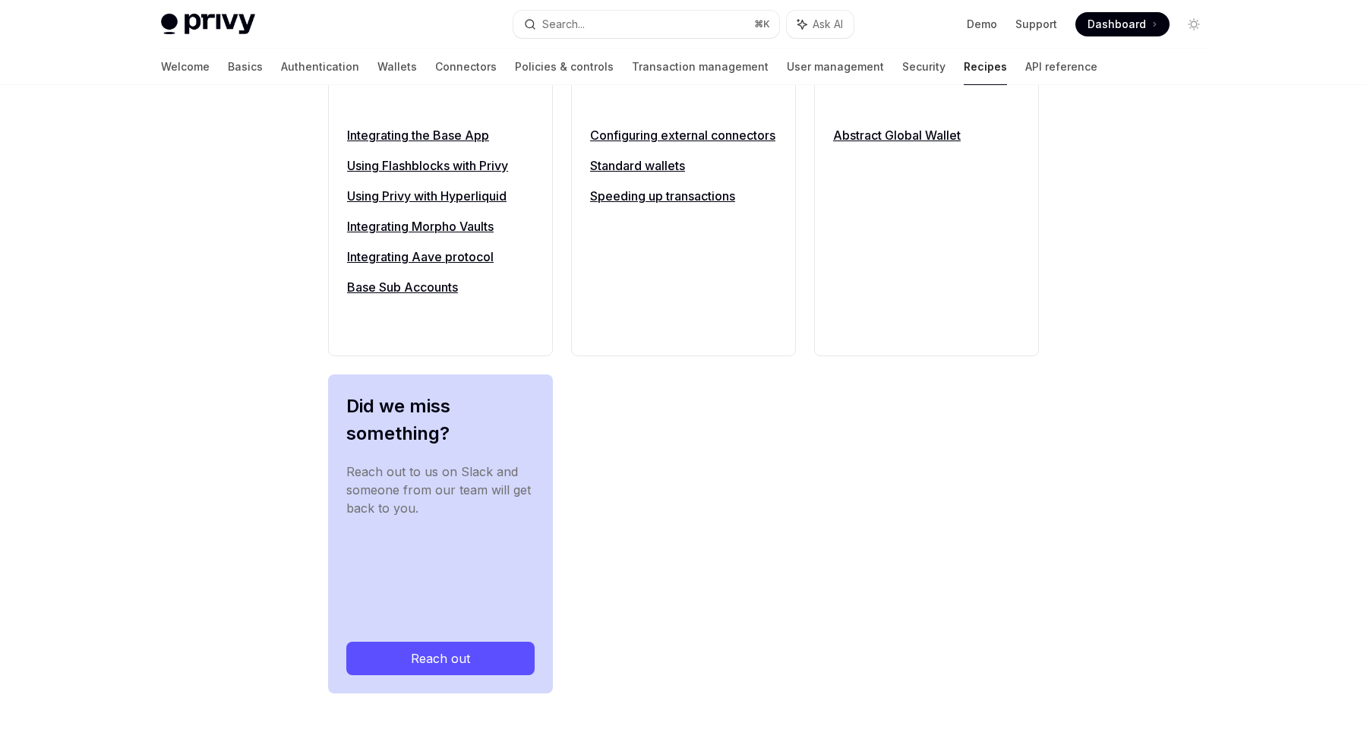  Describe the element at coordinates (835, 67) in the screenshot. I see `a: User management` at that location.